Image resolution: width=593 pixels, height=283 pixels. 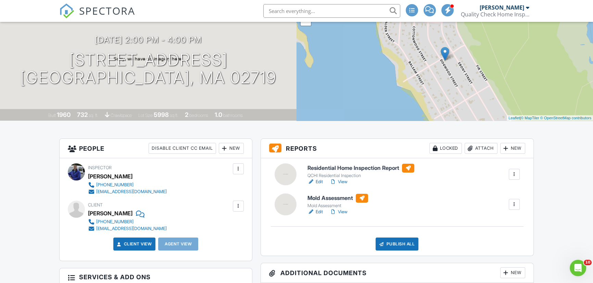 What do you see at coordinates (338, 199) in the screenshot?
I see `h6: Mold Assessment` at bounding box center [338, 199].